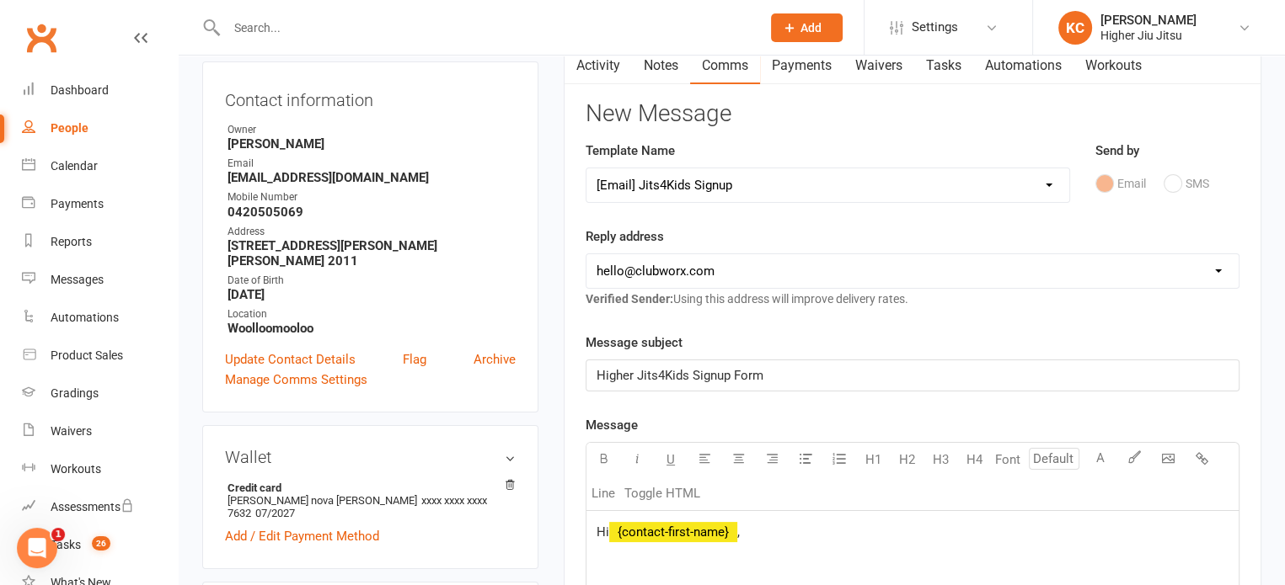 The width and height of the screenshot is (1285, 585). I want to click on span: U, so click(670, 460).